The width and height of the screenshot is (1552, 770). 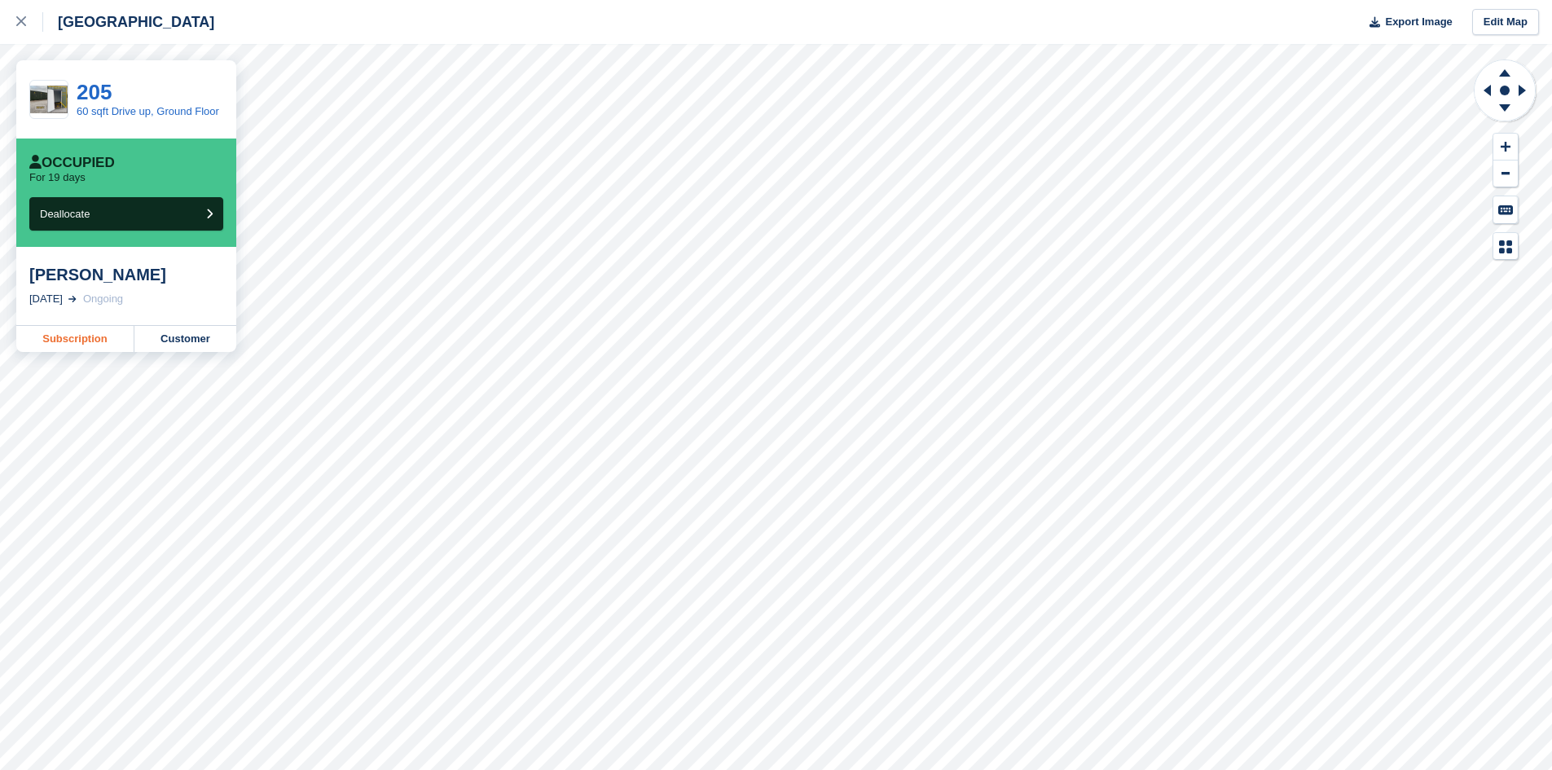 What do you see at coordinates (57, 178) in the screenshot?
I see `p: For 19 days` at bounding box center [57, 178].